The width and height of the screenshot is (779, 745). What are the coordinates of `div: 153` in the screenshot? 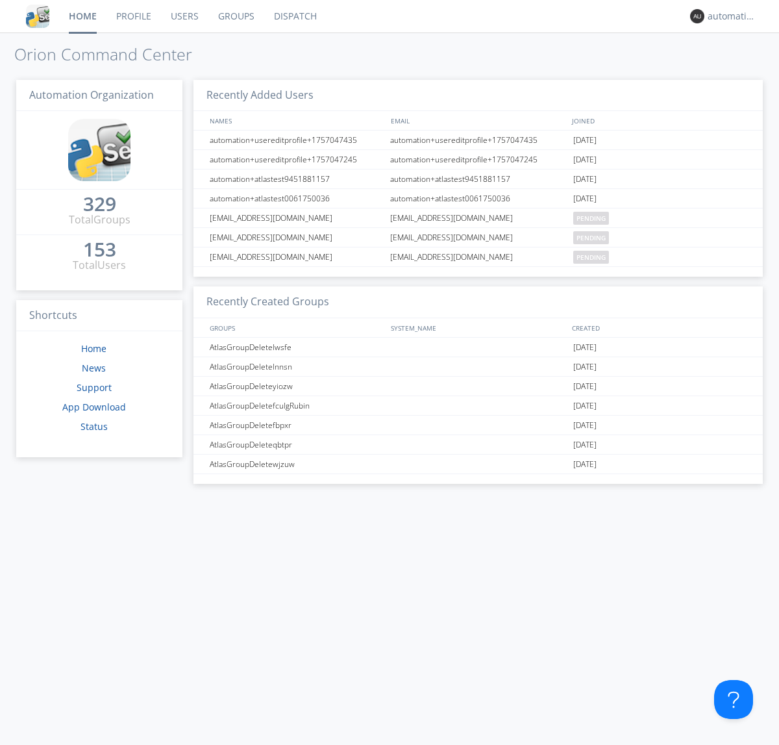 It's located at (99, 249).